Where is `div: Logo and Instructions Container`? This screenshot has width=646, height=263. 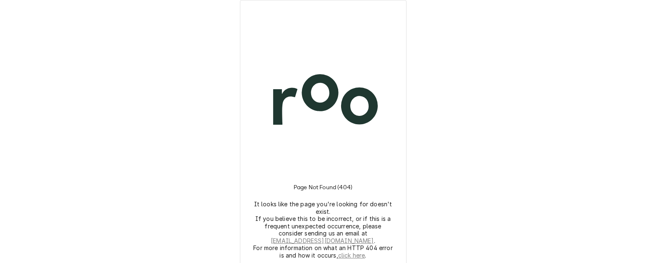
div: Logo and Instructions Container is located at coordinates (323, 134).